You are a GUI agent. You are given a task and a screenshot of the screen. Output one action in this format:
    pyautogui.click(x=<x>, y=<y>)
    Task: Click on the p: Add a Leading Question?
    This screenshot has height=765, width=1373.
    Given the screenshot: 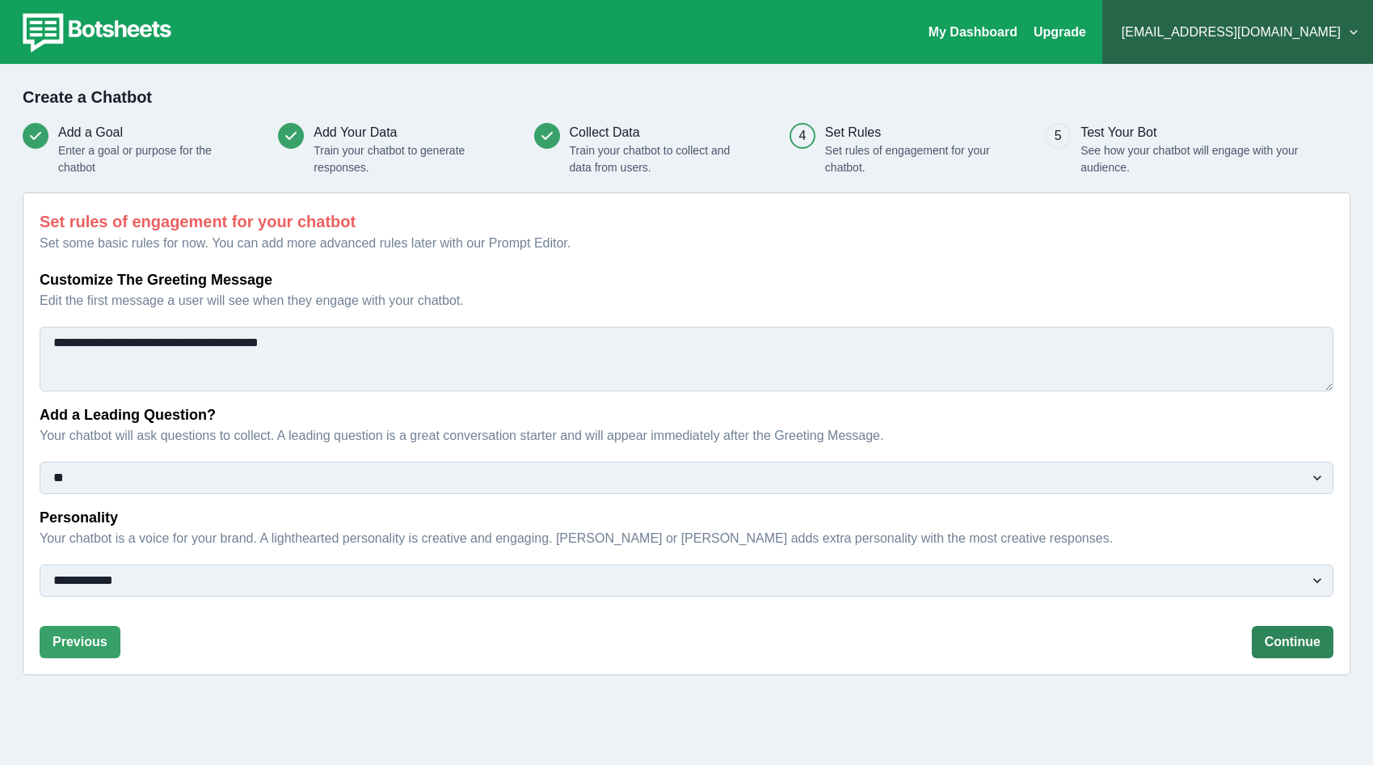 What is the action you would take?
    pyautogui.click(x=681, y=415)
    